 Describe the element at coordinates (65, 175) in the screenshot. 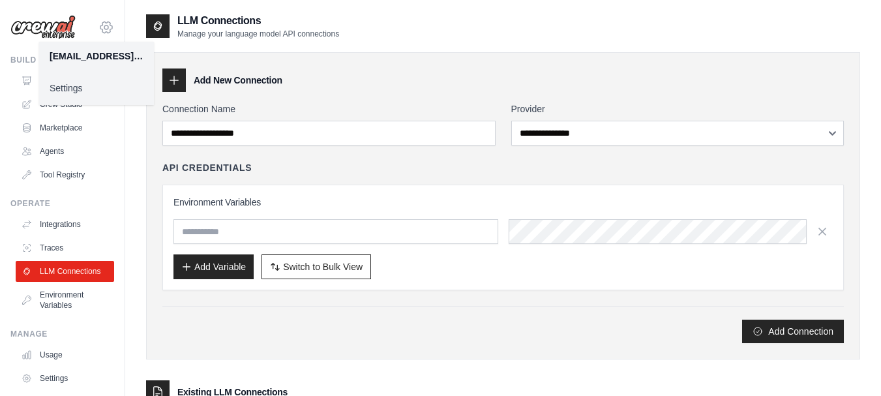

I see `a: Tool Registry` at that location.